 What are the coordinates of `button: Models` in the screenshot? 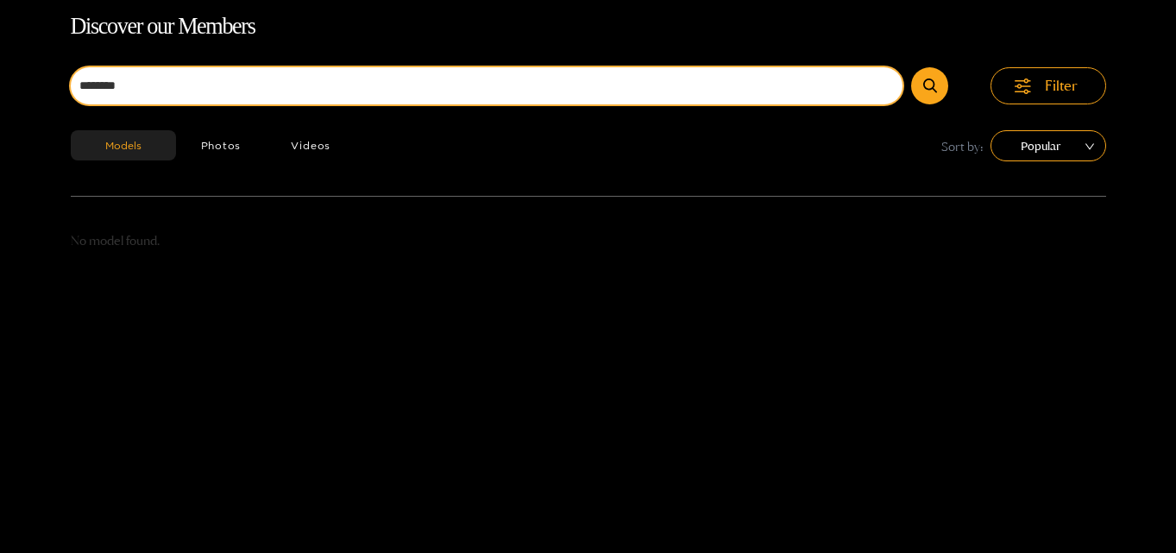 It's located at (123, 145).